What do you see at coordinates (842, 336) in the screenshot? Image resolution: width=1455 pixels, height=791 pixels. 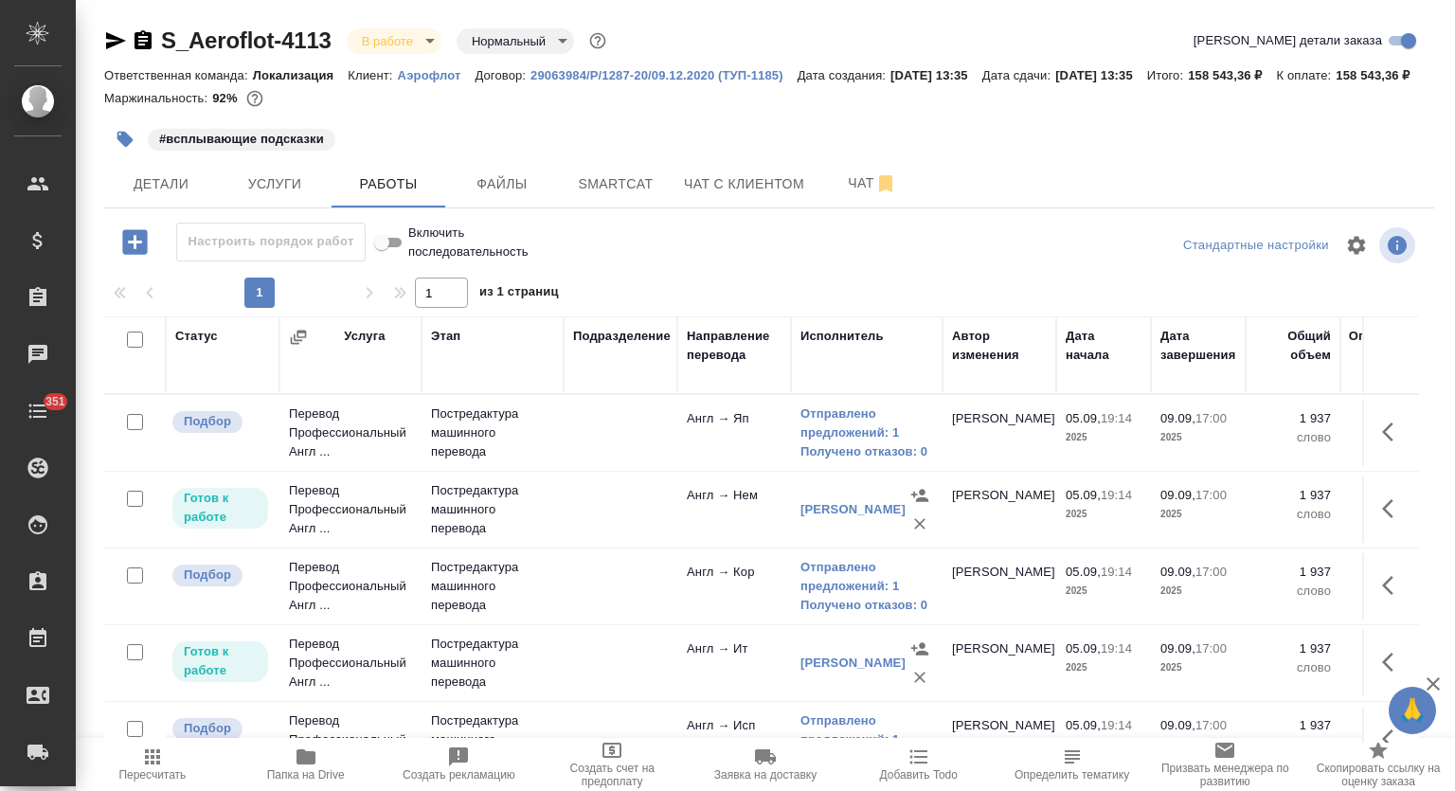 I see `div: Исполнитель` at bounding box center [842, 336].